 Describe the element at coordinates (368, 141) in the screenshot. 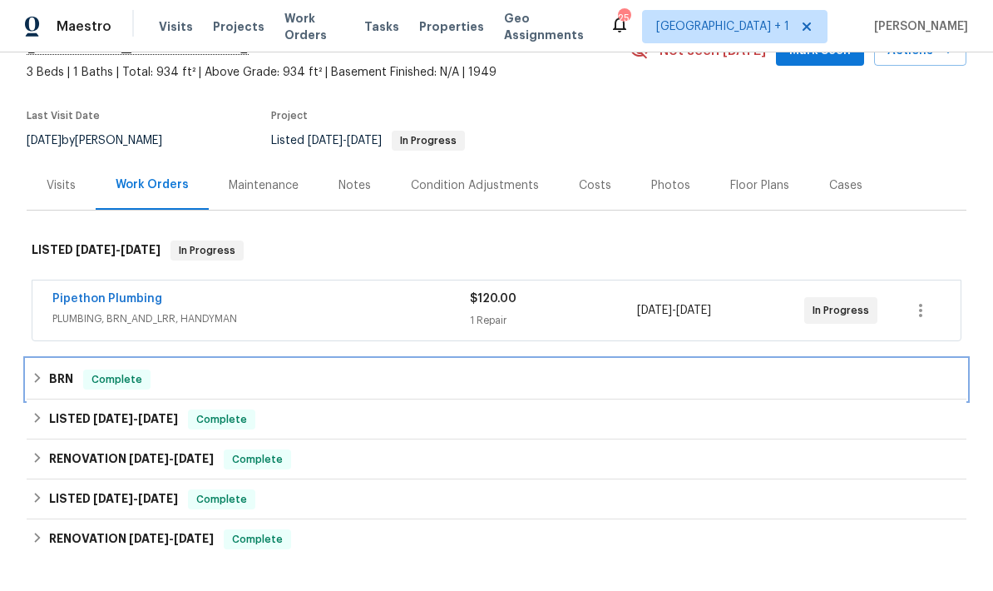

I see `span: Listed` at that location.